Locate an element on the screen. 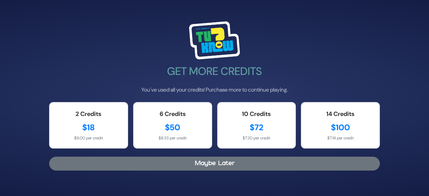 The width and height of the screenshot is (429, 196). div: 2 Credits is located at coordinates (88, 114).